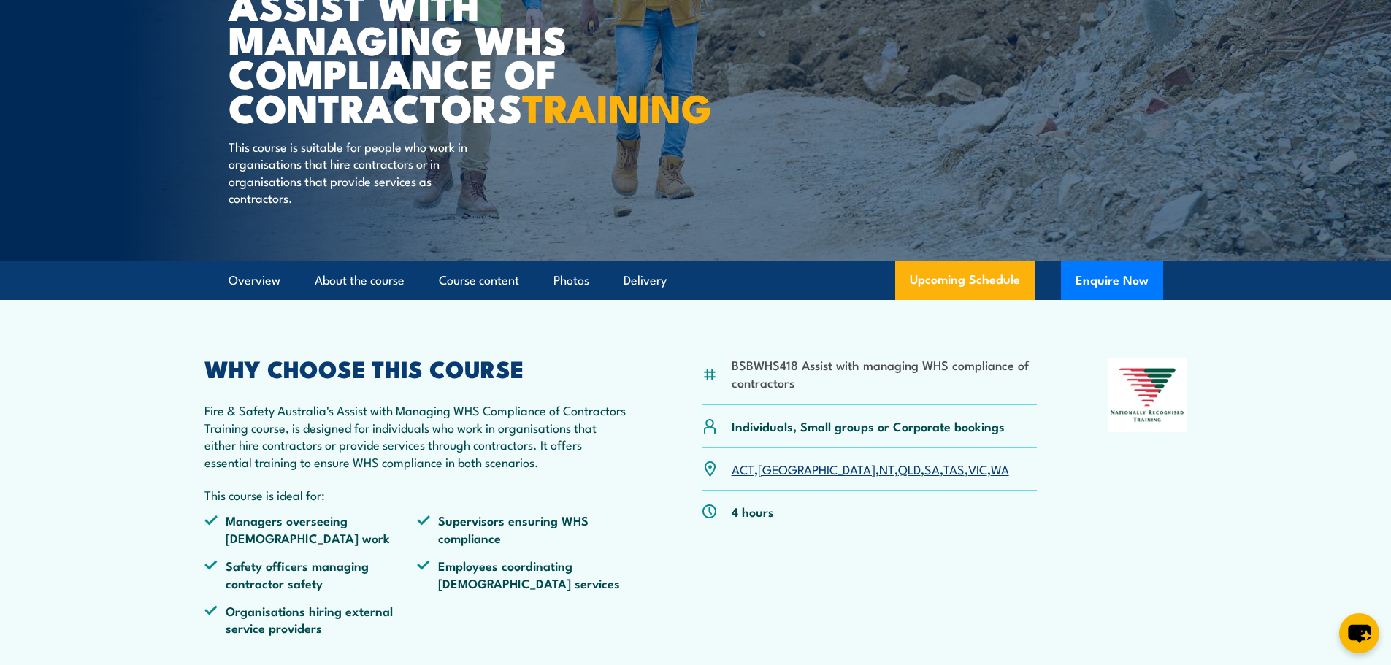 This screenshot has width=1391, height=665. I want to click on p: Fire & Safety Australia's Assist with Managing WHS Compliance of Contractors Training course, is ..., so click(418, 436).